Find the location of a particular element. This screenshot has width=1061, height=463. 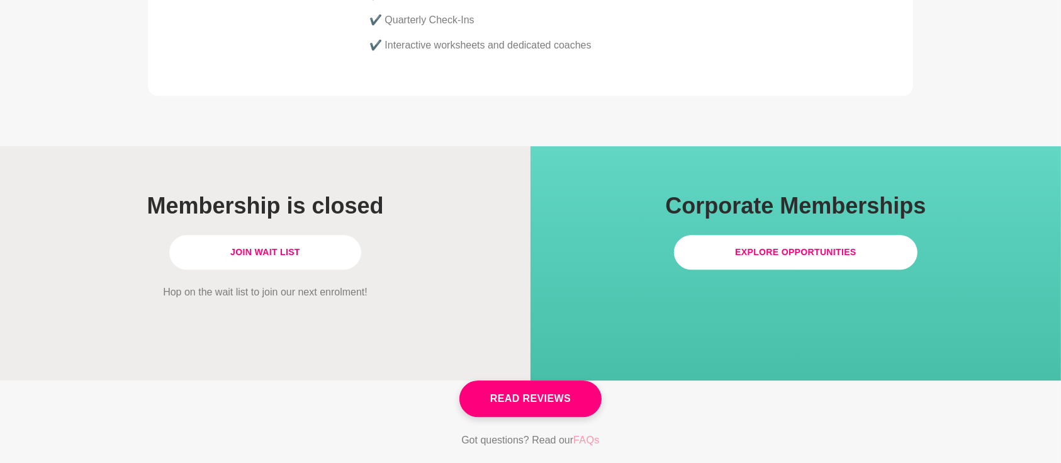

h1: Membership is closed is located at coordinates (266, 205).